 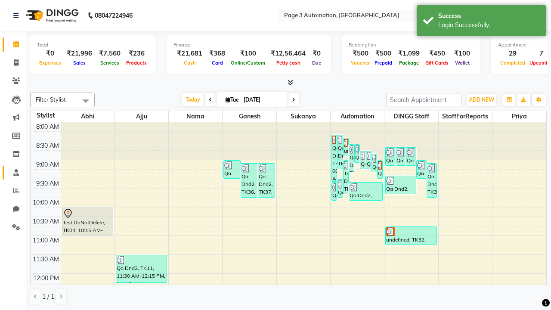 What do you see at coordinates (519, 116) in the screenshot?
I see `span: Priya` at bounding box center [519, 116].